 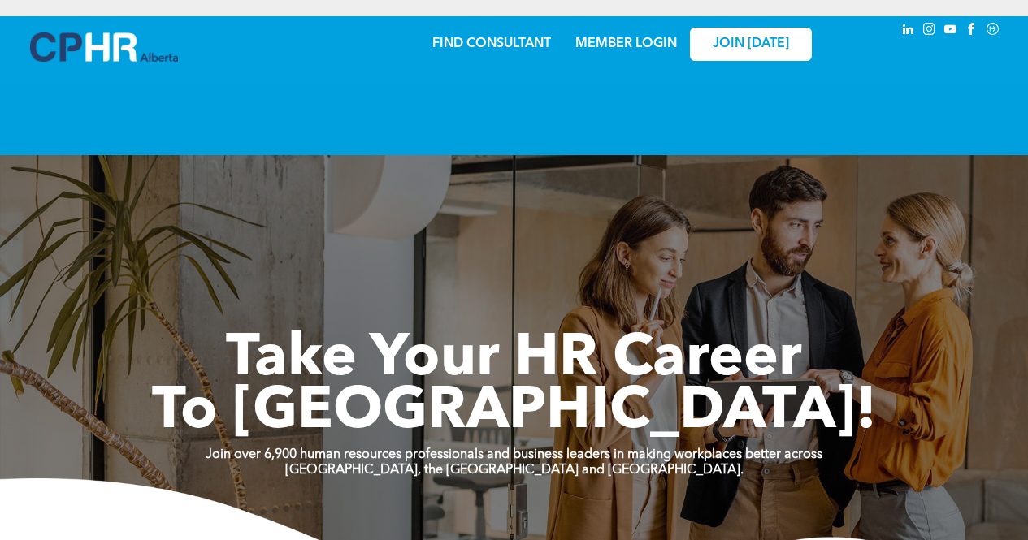 I want to click on a: youtube, so click(x=951, y=31).